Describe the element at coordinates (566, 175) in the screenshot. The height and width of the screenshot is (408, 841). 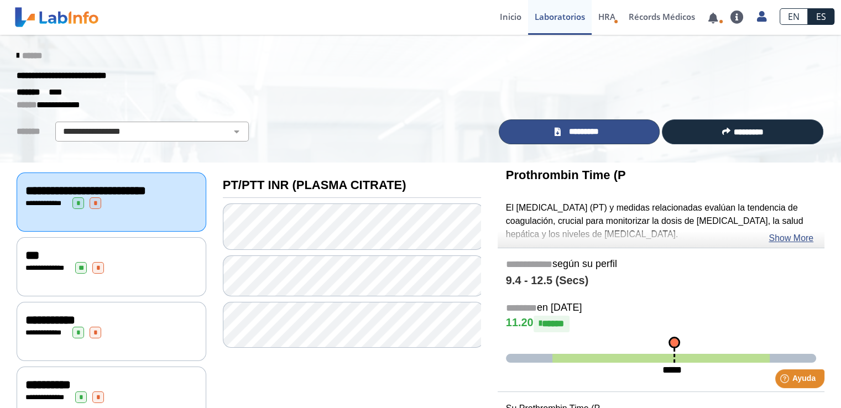
I see `b: Prothrombin Time (P` at that location.